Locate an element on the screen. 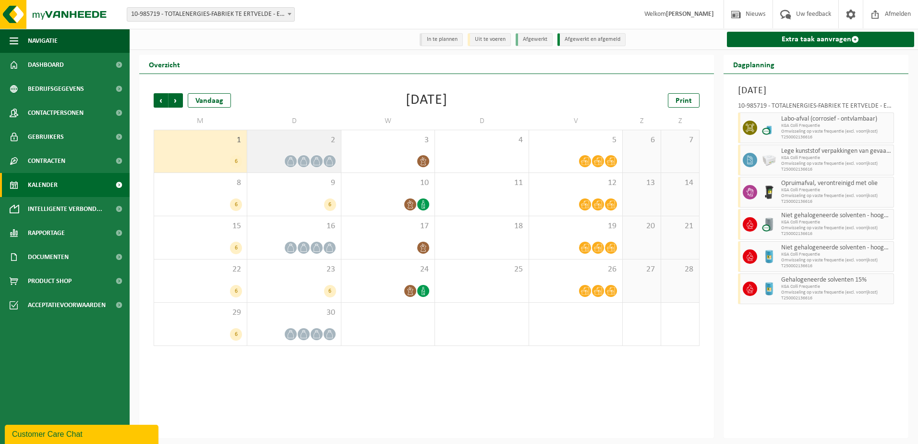  li: In te plannen is located at coordinates (441, 39).